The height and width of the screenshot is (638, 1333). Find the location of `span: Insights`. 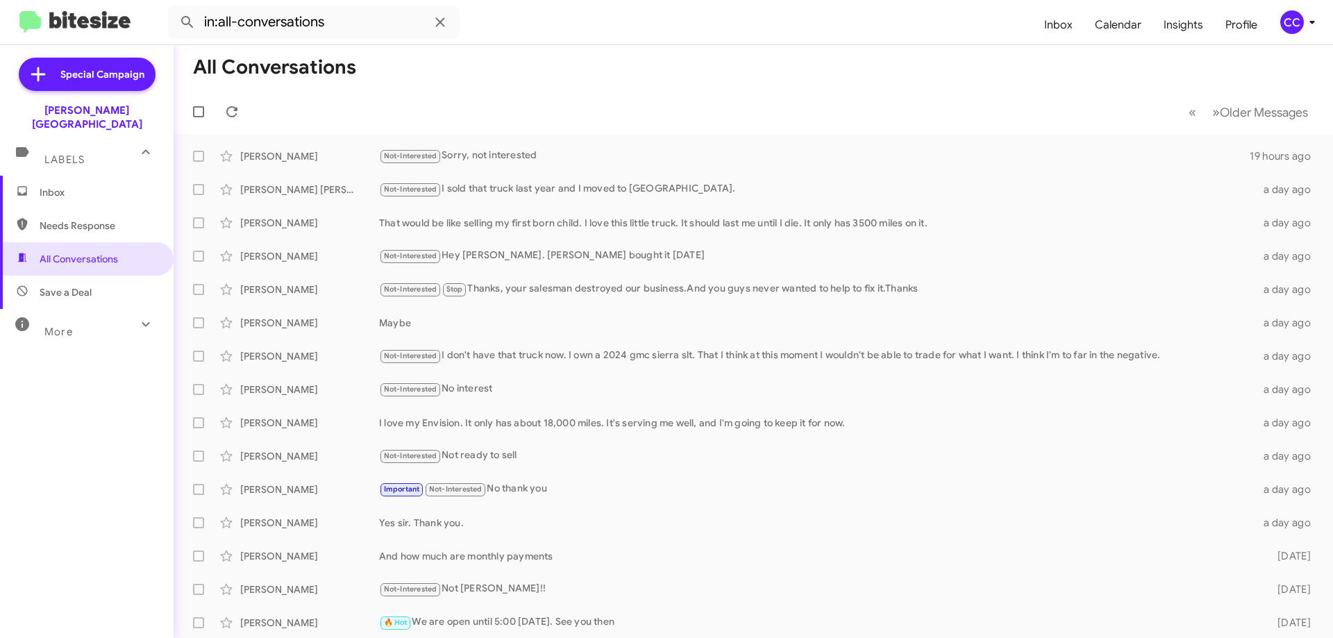

span: Insights is located at coordinates (1183, 25).